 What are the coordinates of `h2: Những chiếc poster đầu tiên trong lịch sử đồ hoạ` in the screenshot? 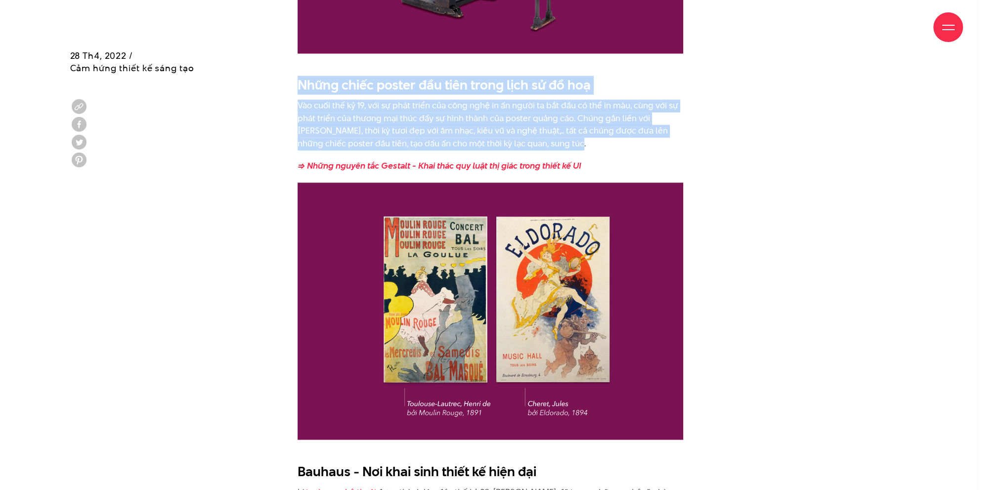 It's located at (490, 85).